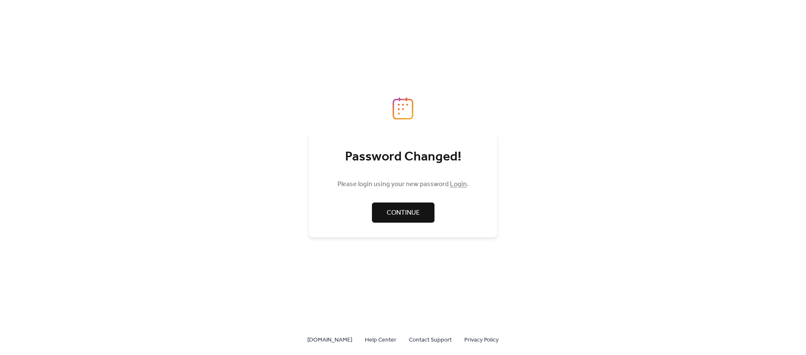 This screenshot has width=806, height=355. What do you see at coordinates (380, 340) in the screenshot?
I see `span: Help Center` at bounding box center [380, 340].